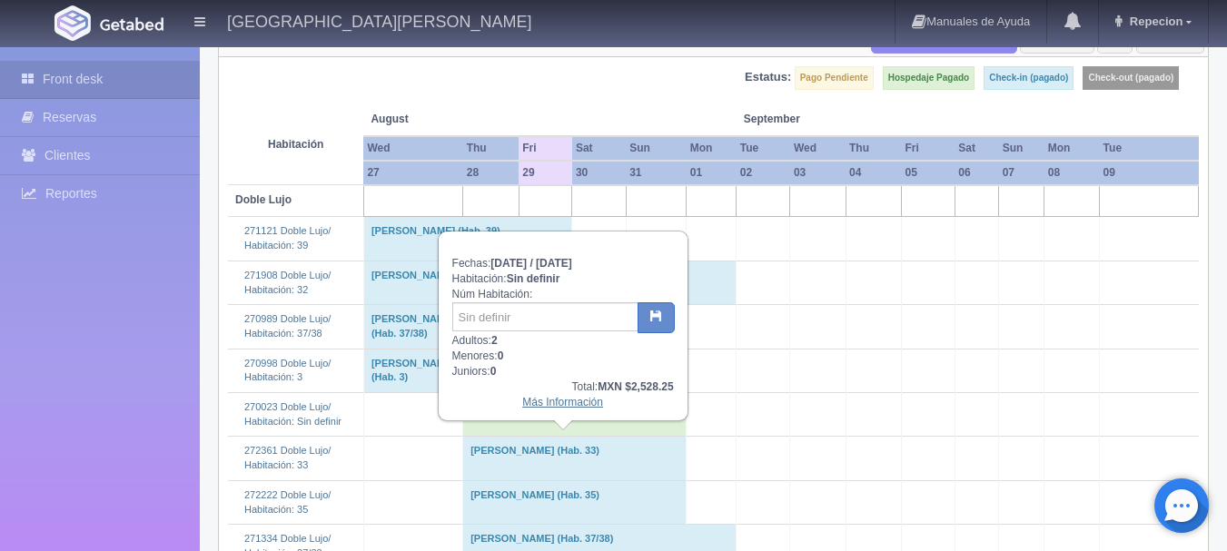 This screenshot has height=551, width=1227. I want to click on th: 03, so click(817, 173).